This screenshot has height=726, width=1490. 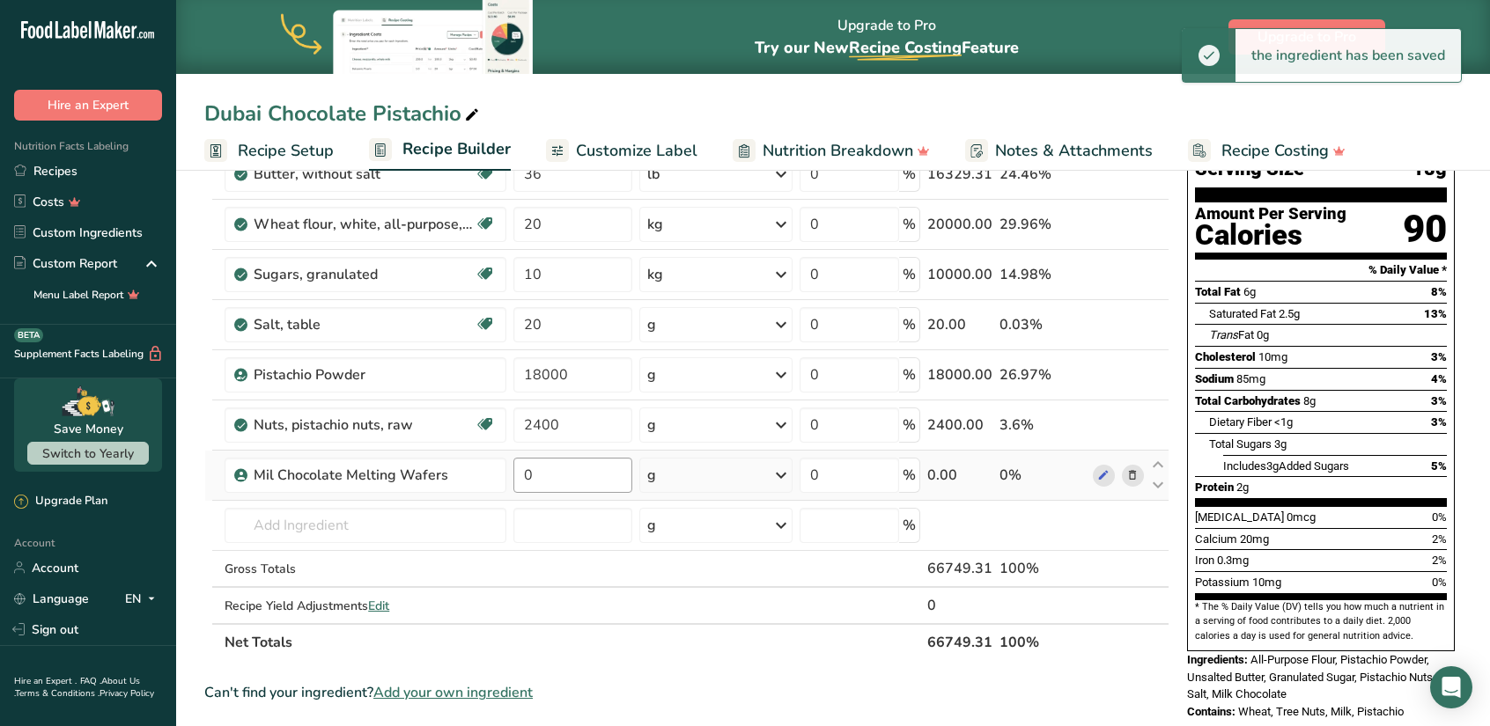 I want to click on span: 5%, so click(x=1439, y=466).